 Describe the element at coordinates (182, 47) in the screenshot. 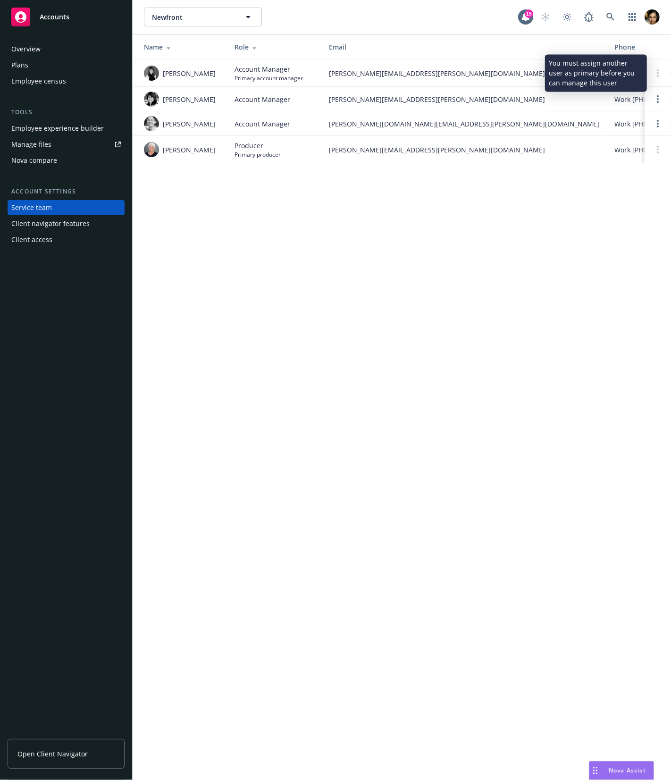

I see `div: Name` at that location.